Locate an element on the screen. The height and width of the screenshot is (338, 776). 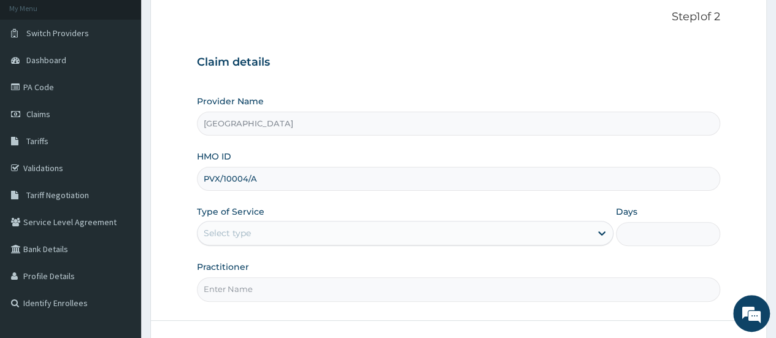
label: Days is located at coordinates (626, 212).